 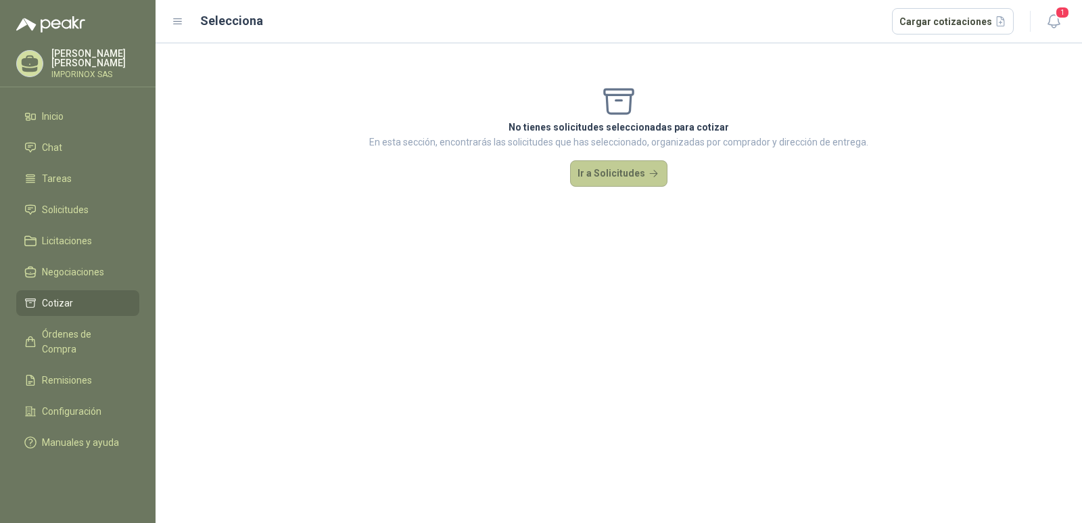 I want to click on a: Chat, so click(x=78, y=147).